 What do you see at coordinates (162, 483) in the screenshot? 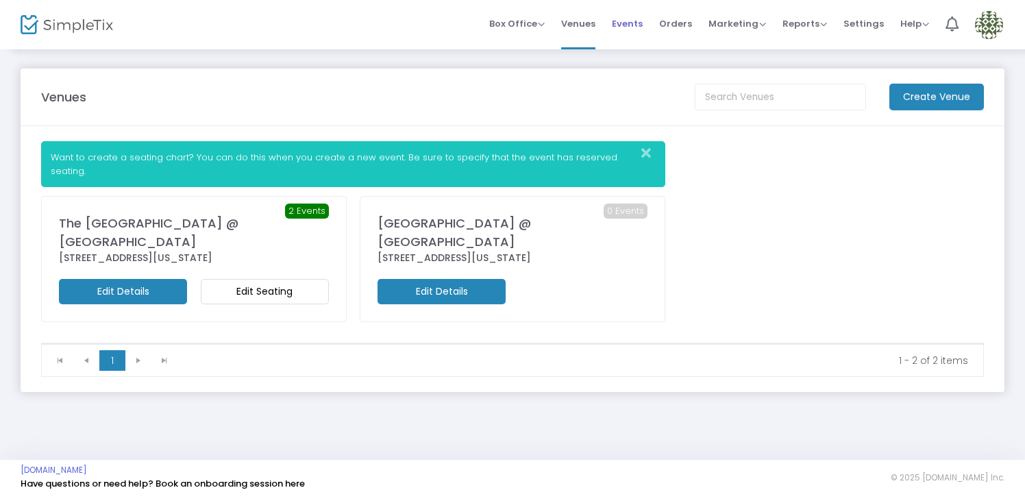
I see `a: Have questions or need help? Book an onboarding session here` at bounding box center [162, 483].